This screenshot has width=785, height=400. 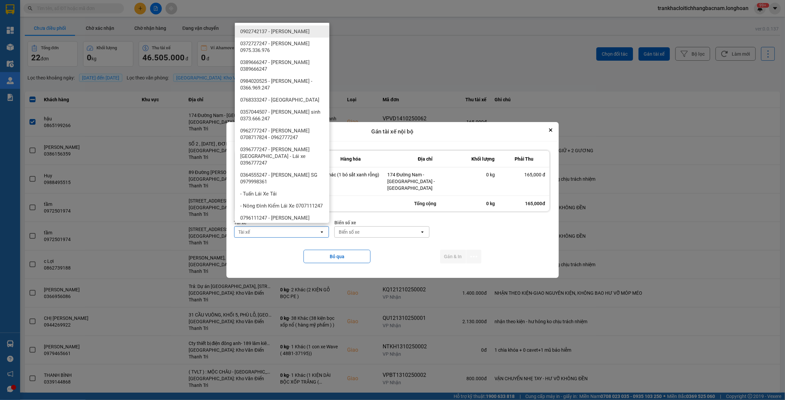 What do you see at coordinates (351, 175) in the screenshot?
I see `div: 1 Khác (1 bó sắt xanh rỗng)` at bounding box center [351, 175].